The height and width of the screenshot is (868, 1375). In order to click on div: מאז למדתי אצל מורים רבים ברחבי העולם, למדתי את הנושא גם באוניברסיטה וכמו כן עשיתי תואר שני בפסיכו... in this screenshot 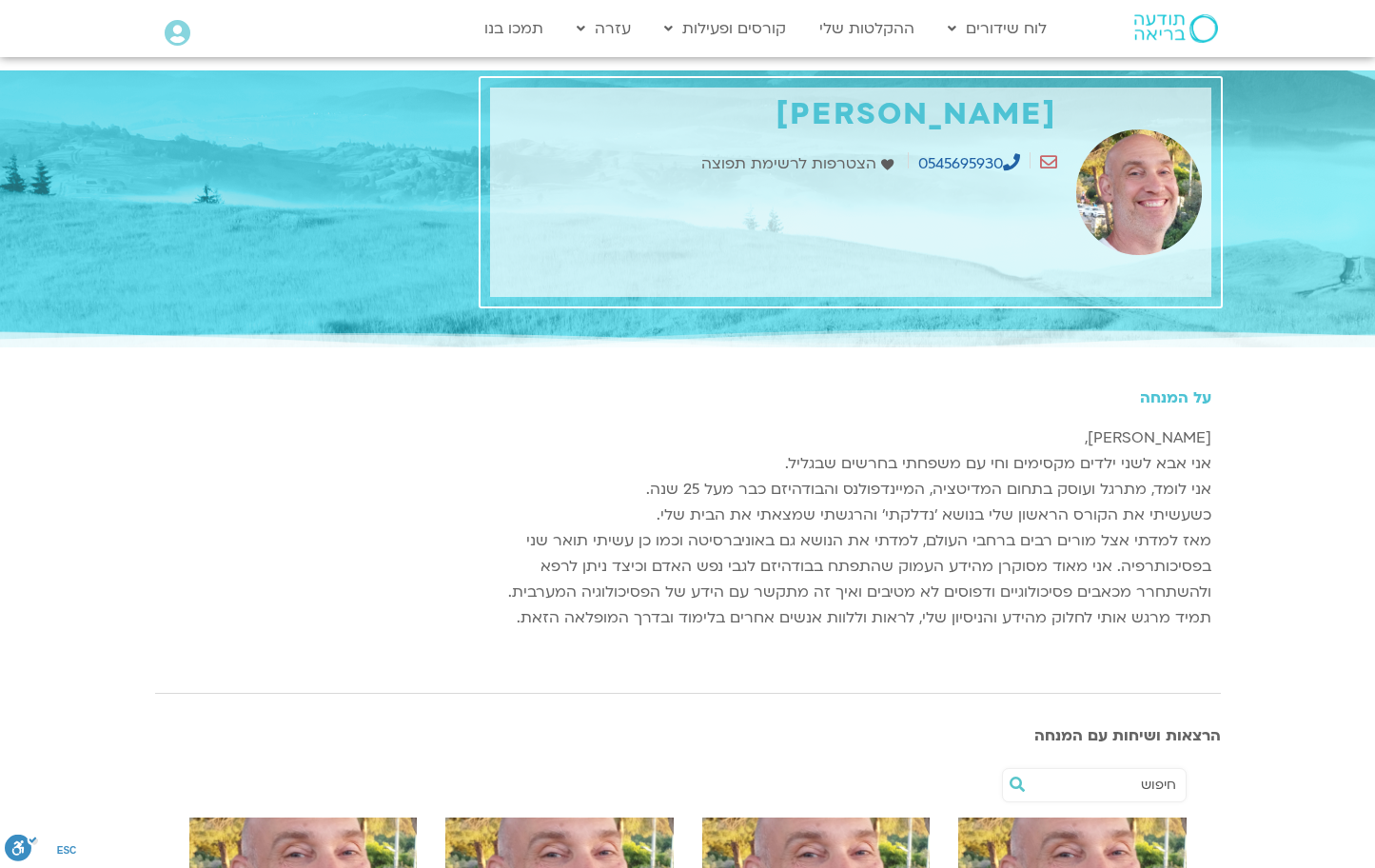, I will do `click(851, 566)`.